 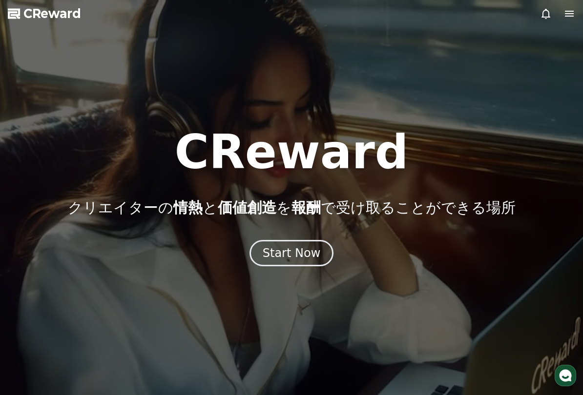 What do you see at coordinates (484, 387) in the screenshot?
I see `span: Settings` at bounding box center [484, 387].